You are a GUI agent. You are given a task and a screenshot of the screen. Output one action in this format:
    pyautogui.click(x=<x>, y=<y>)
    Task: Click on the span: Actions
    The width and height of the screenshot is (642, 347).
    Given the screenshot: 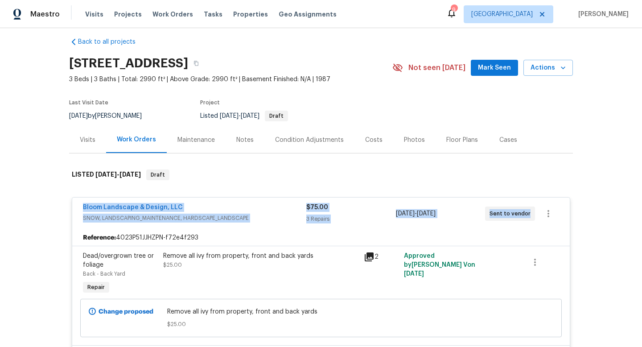 What is the action you would take?
    pyautogui.click(x=548, y=68)
    